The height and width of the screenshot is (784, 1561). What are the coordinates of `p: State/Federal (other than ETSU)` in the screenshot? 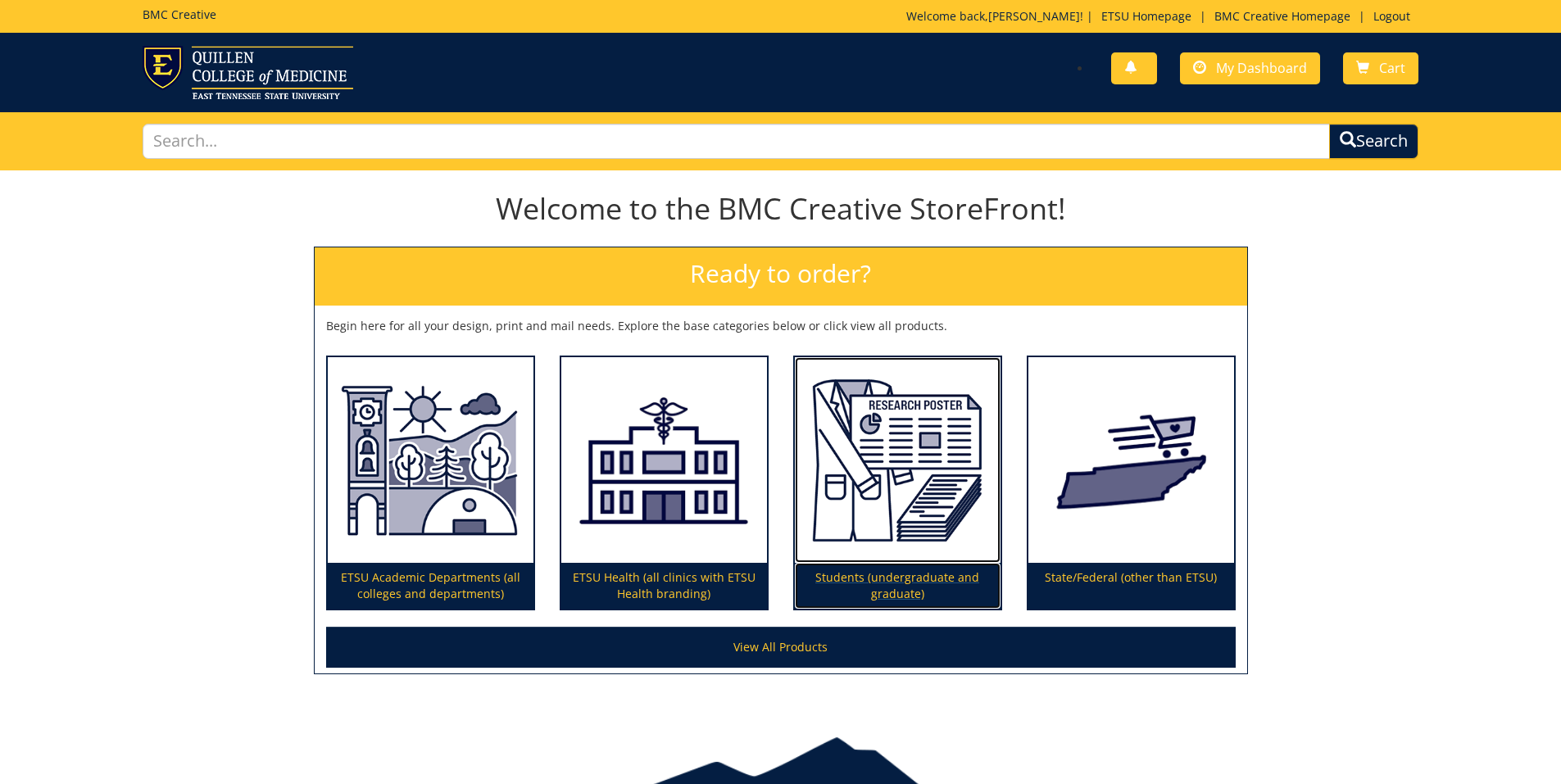 It's located at (1131, 586).